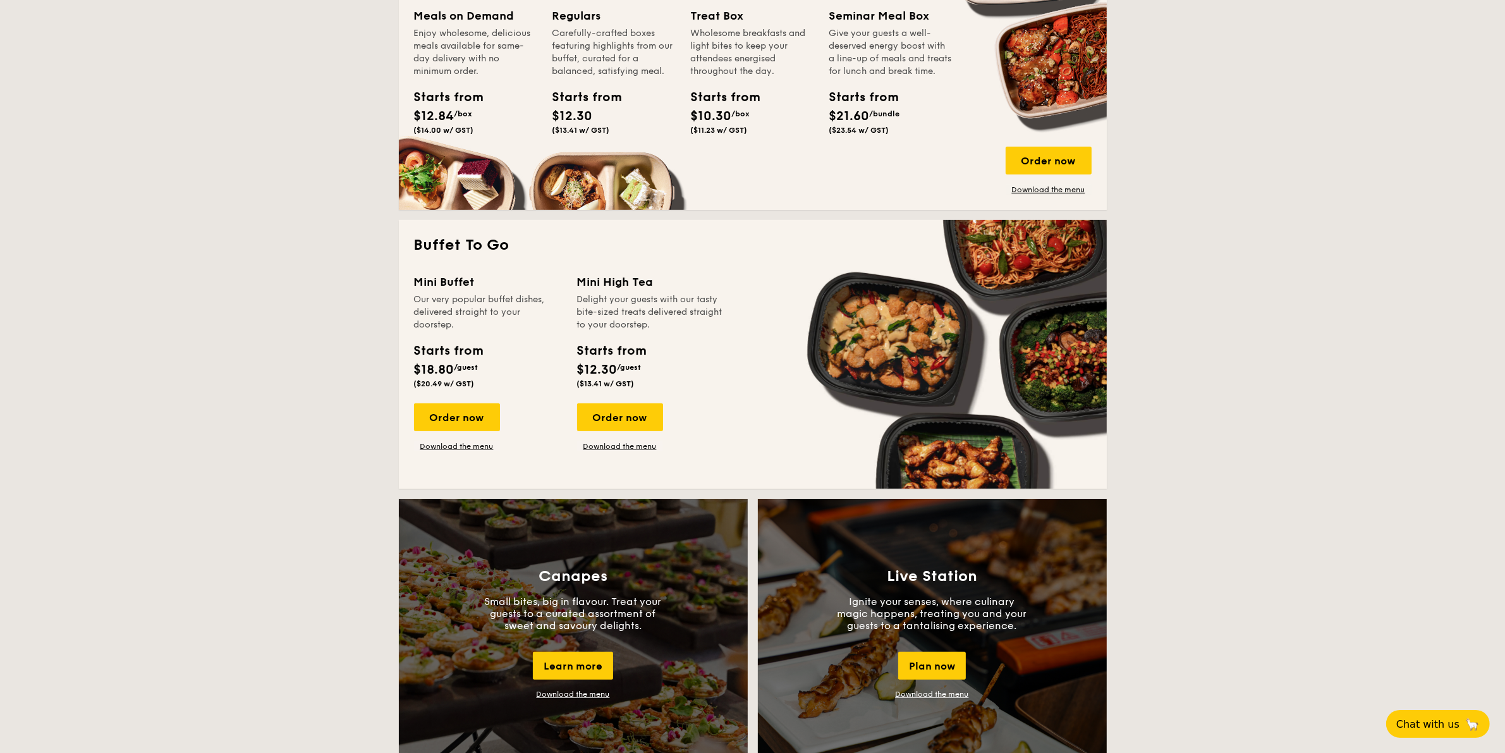 The height and width of the screenshot is (753, 1505). I want to click on span: $12.84, so click(434, 116).